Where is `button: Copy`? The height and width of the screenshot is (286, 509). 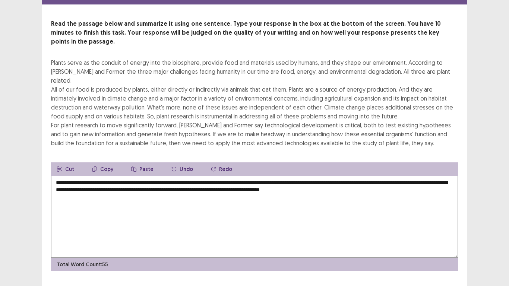
button: Copy is located at coordinates (102, 169).